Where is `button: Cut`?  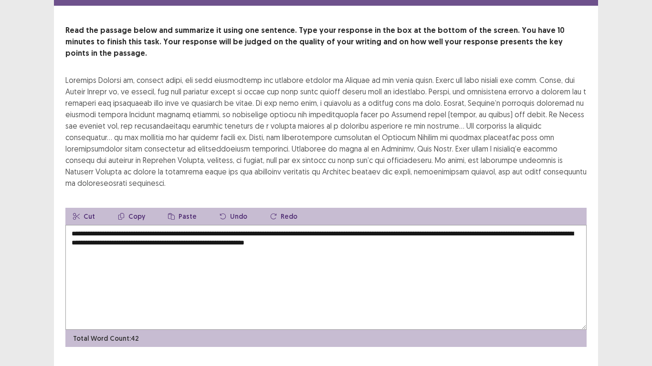
button: Cut is located at coordinates (84, 217).